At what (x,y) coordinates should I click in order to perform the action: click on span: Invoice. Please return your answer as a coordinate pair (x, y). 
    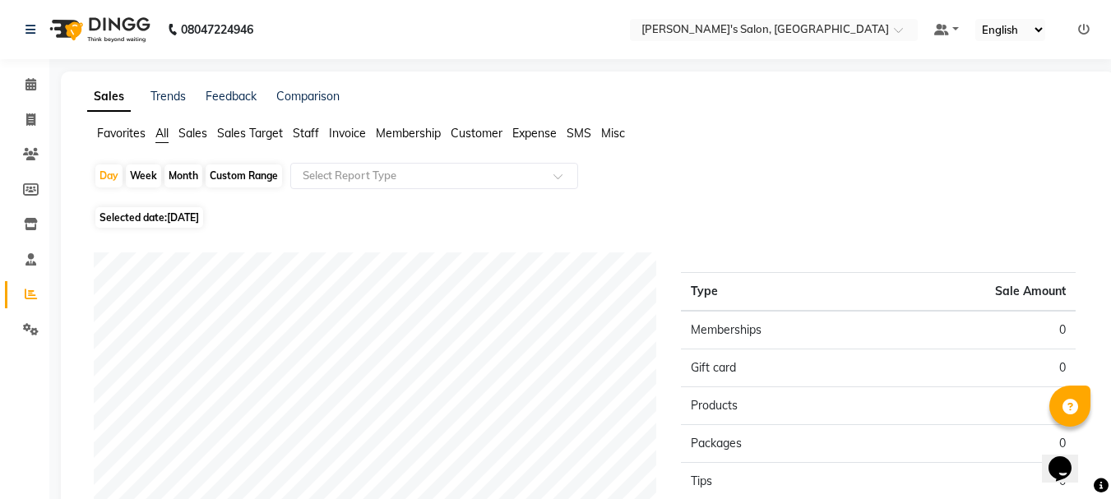
    Looking at the image, I should click on (347, 133).